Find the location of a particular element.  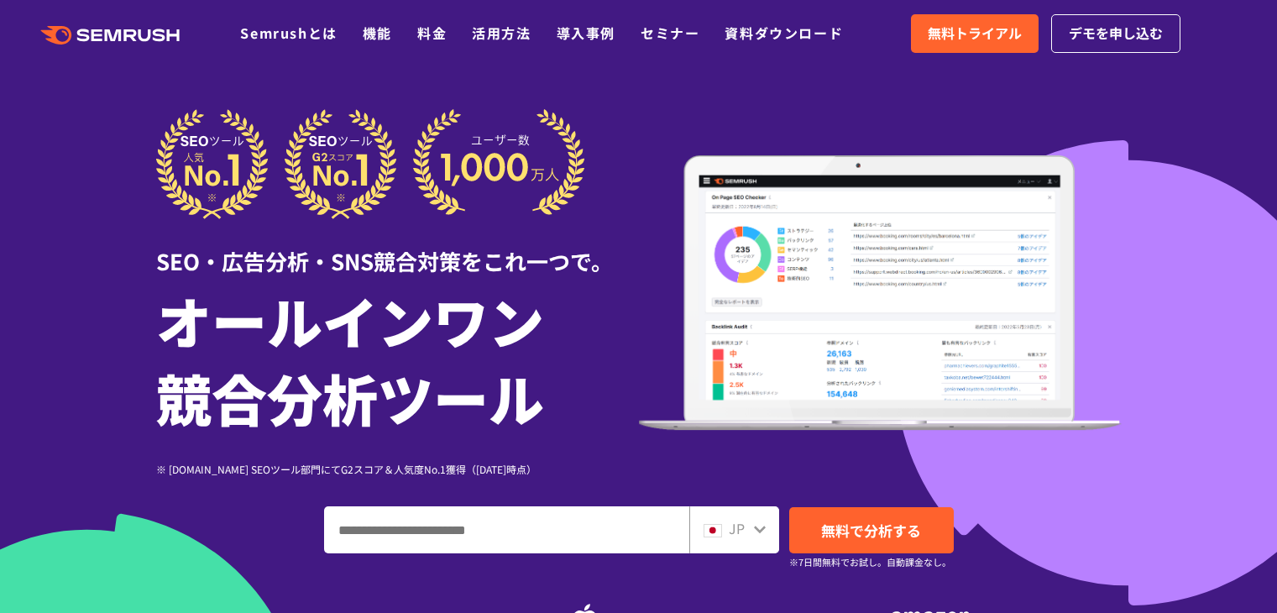

a: Semrushとは is located at coordinates (288, 33).